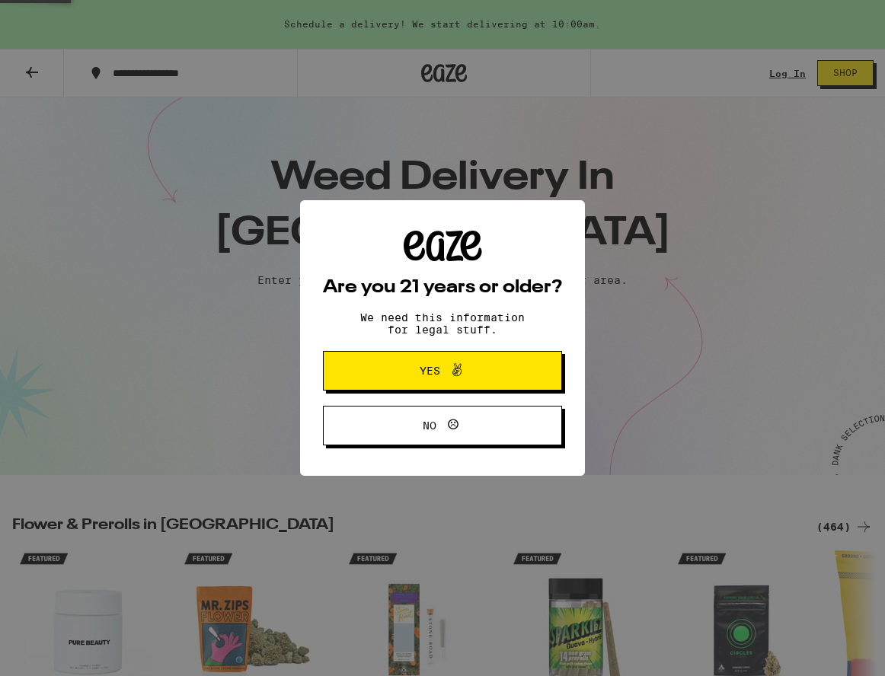 The image size is (885, 676). I want to click on span: Hi. Need any help?, so click(59, 17).